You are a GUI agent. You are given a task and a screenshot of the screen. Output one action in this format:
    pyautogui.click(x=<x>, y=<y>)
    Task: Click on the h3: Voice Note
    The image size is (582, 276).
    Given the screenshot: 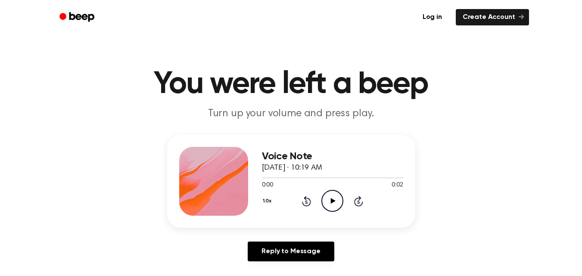 What is the action you would take?
    pyautogui.click(x=333, y=156)
    